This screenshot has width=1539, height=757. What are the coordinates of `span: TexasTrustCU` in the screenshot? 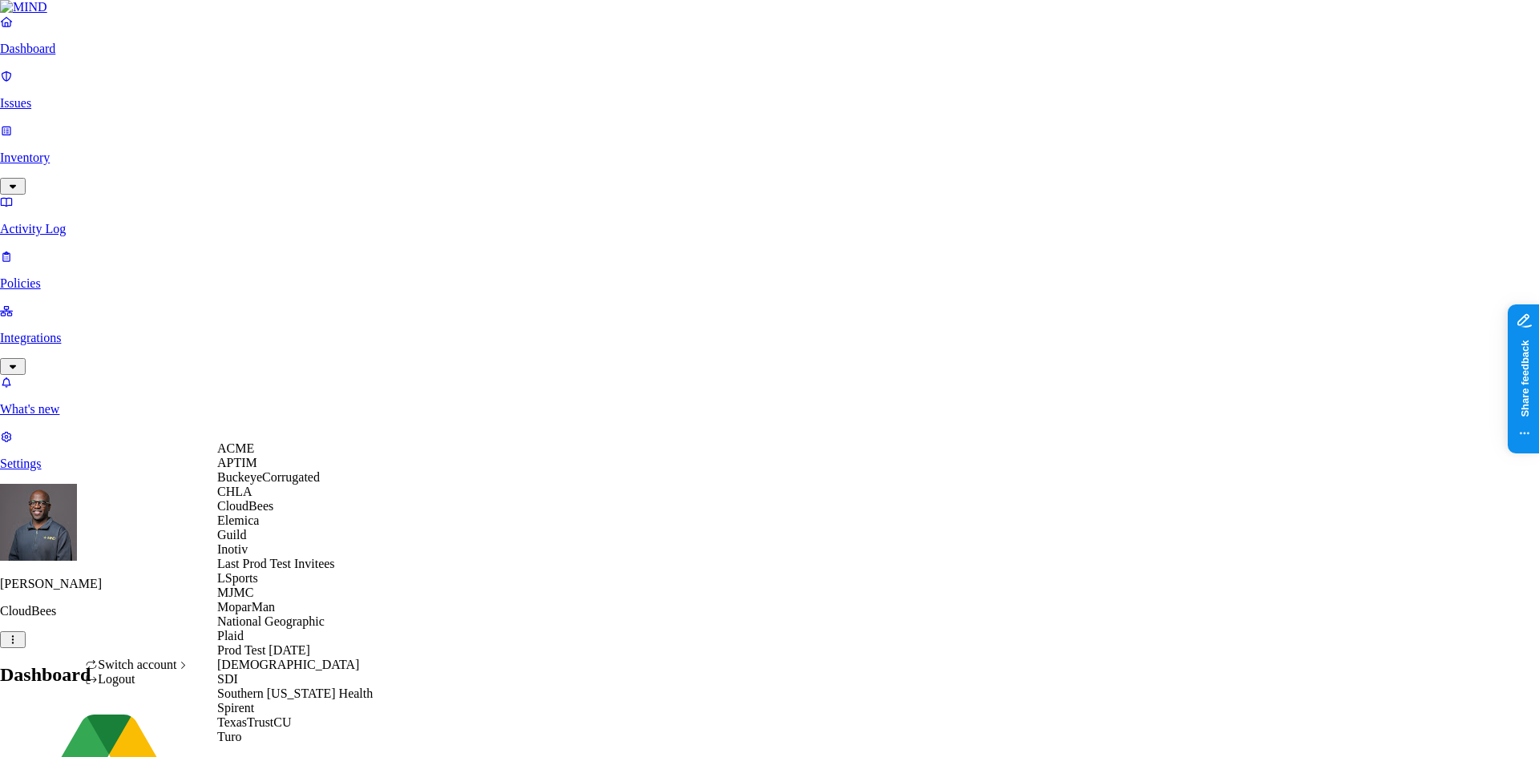 It's located at (254, 722).